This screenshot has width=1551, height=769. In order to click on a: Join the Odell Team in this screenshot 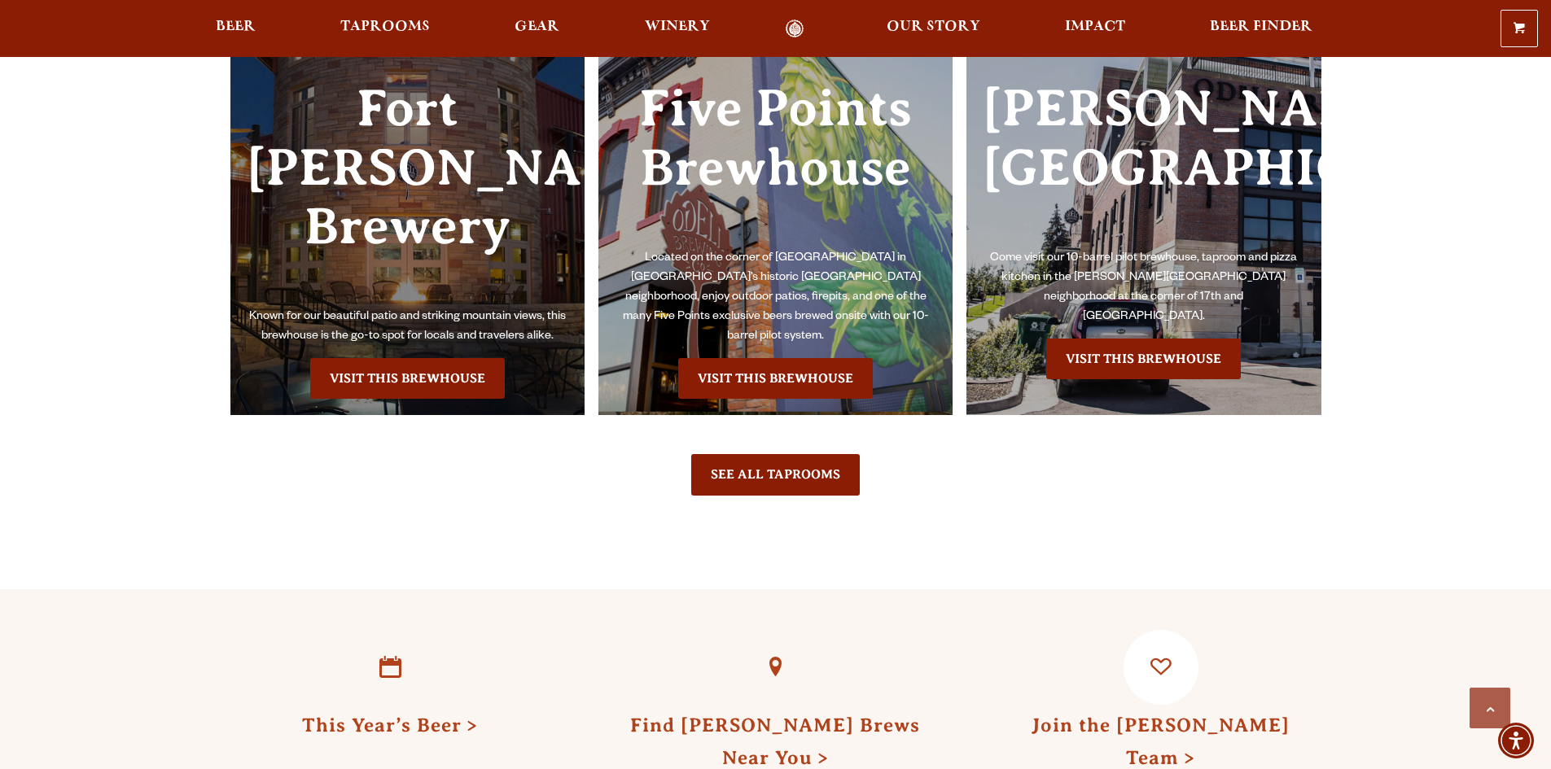, I will do `click(1161, 667)`.